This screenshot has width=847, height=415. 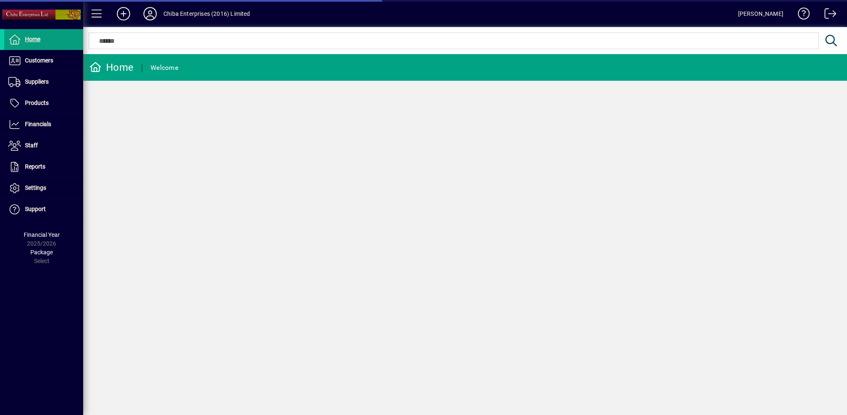 What do you see at coordinates (150, 14) in the screenshot?
I see `button: Profile` at bounding box center [150, 14].